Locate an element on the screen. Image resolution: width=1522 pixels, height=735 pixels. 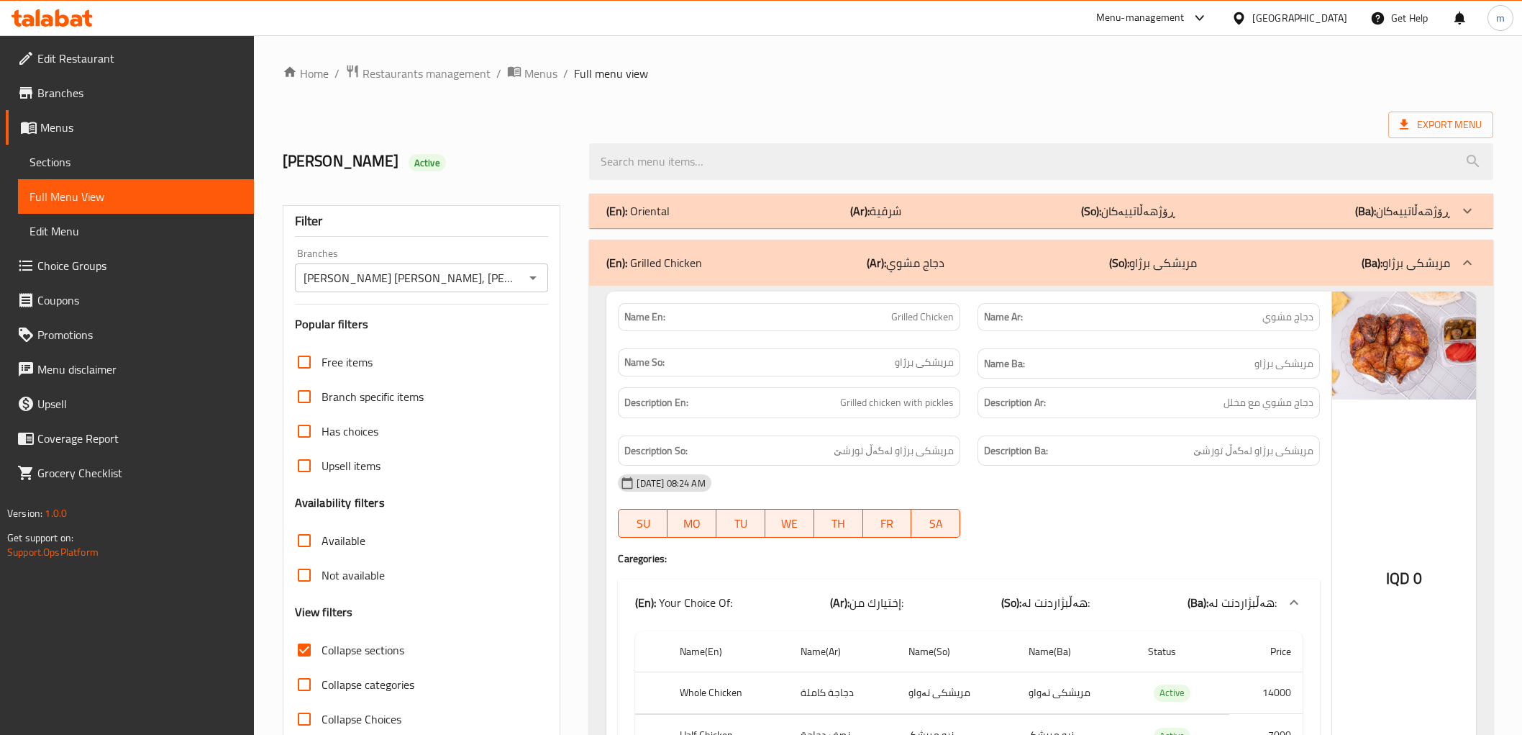
span: Branches is located at coordinates (140, 93).